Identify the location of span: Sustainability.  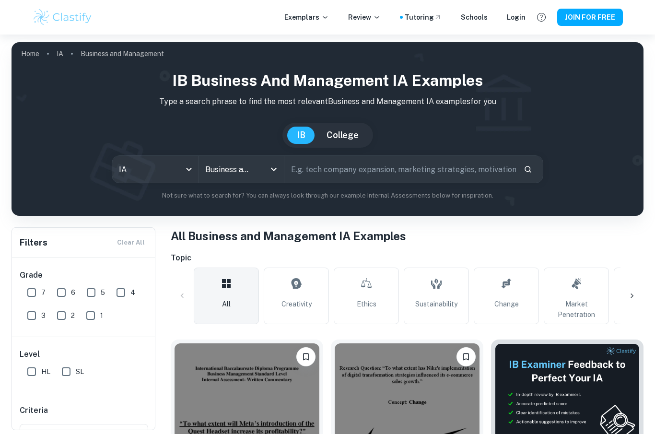
(436, 304).